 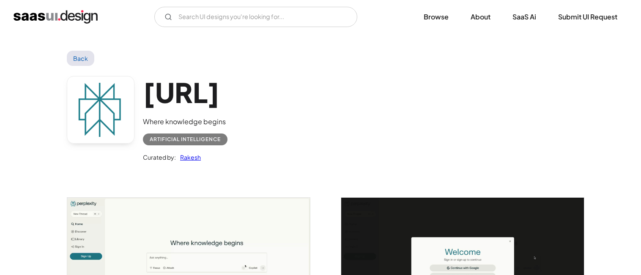 What do you see at coordinates (436, 17) in the screenshot?
I see `a: Browse` at bounding box center [436, 17].